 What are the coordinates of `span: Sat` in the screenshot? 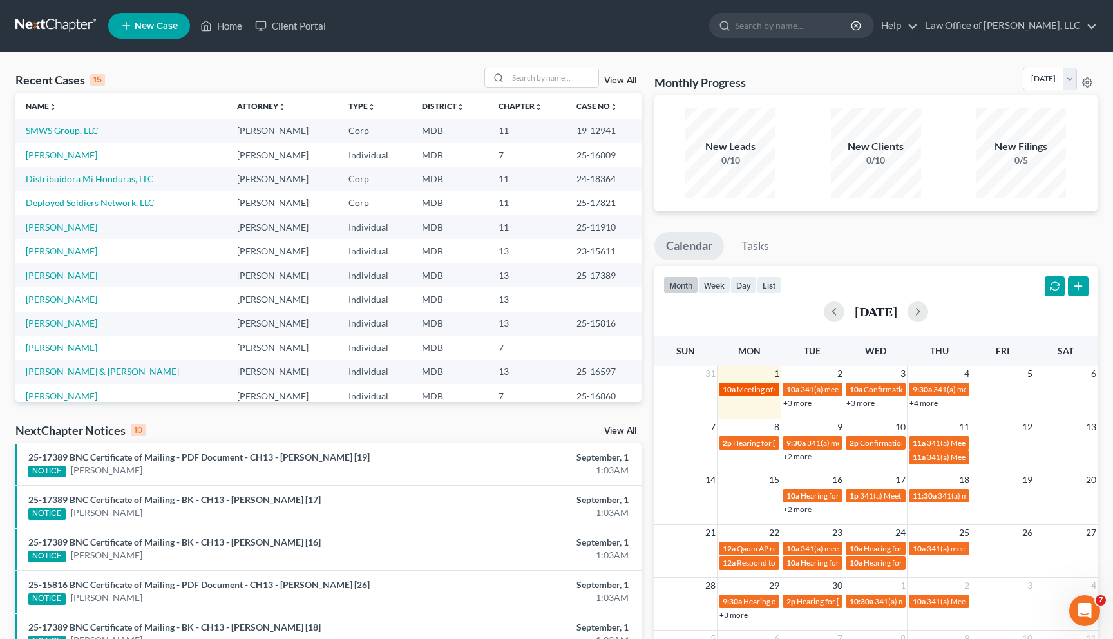 It's located at (1065, 350).